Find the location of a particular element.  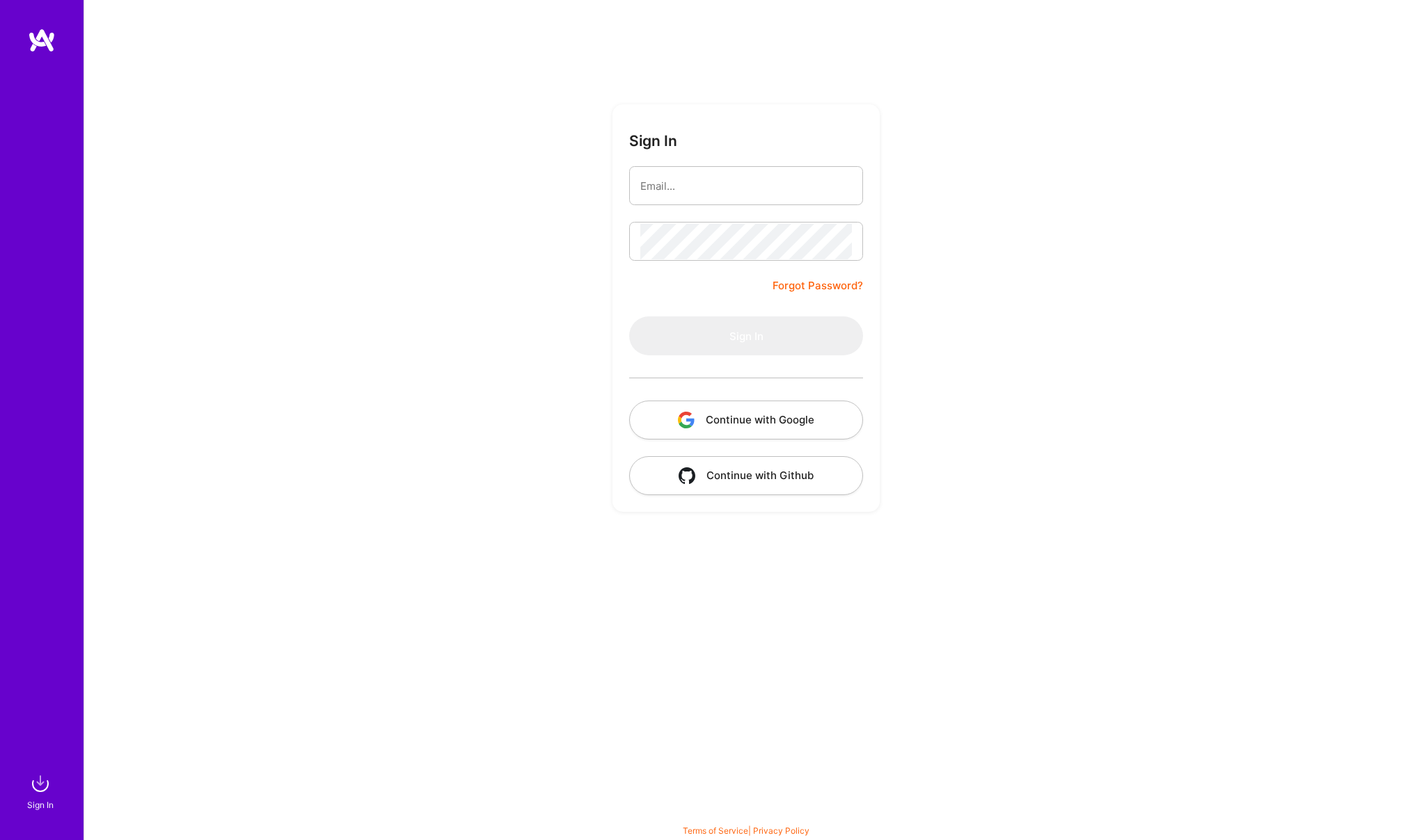

input: Email... is located at coordinates (746, 186).